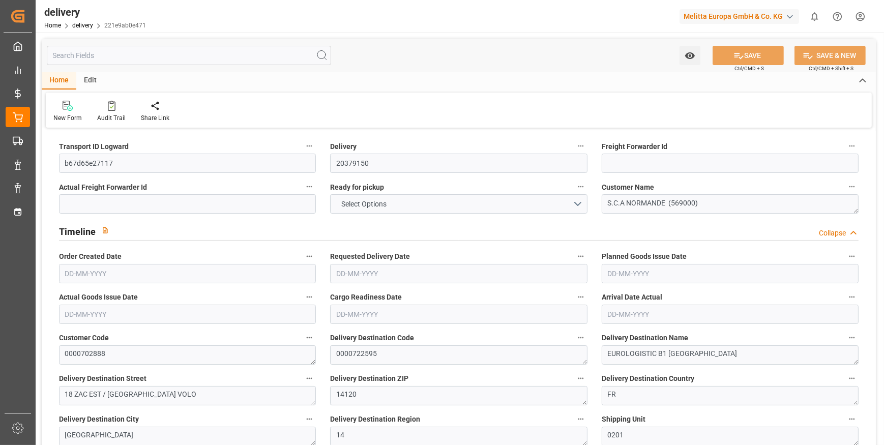 The height and width of the screenshot is (445, 884). What do you see at coordinates (309, 297) in the screenshot?
I see `button: Actual Goods Issue Date` at bounding box center [309, 297].